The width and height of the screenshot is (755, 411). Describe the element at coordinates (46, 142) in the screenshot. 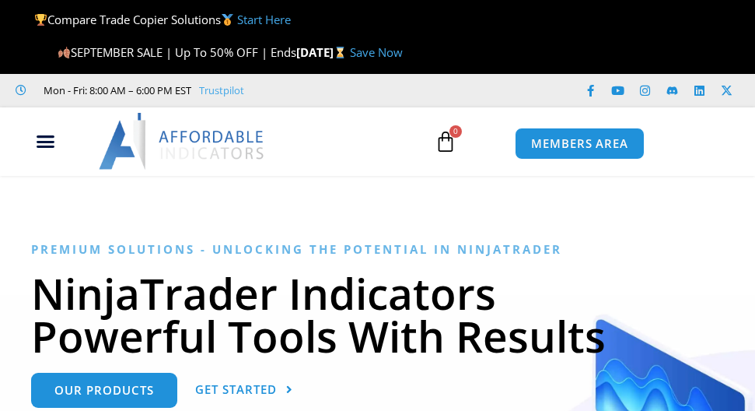

I see `div: Menu Toggle` at that location.